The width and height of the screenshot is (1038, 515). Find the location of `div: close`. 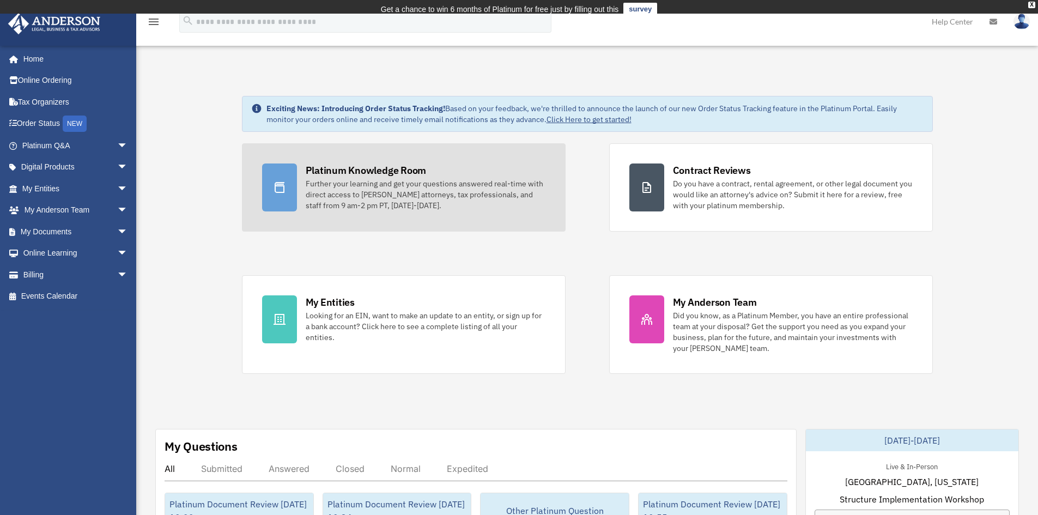

div: close is located at coordinates (1031, 5).